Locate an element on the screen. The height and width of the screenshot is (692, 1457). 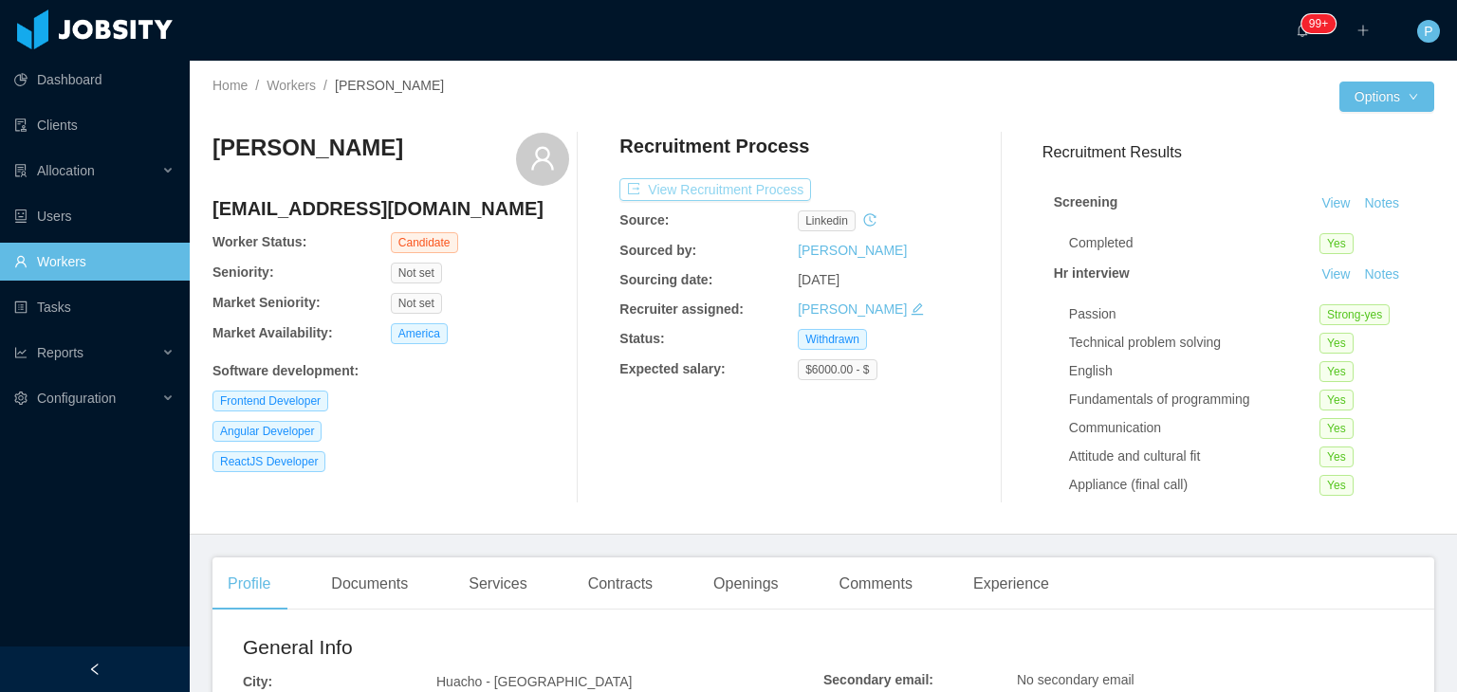
div: Experience is located at coordinates (1011, 584).